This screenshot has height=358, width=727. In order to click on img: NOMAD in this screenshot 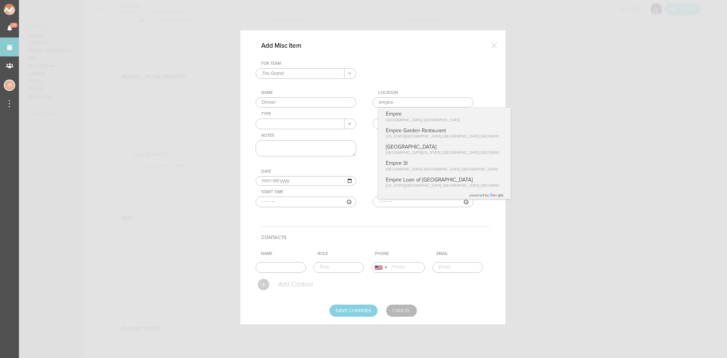, I will do `click(25, 9)`.